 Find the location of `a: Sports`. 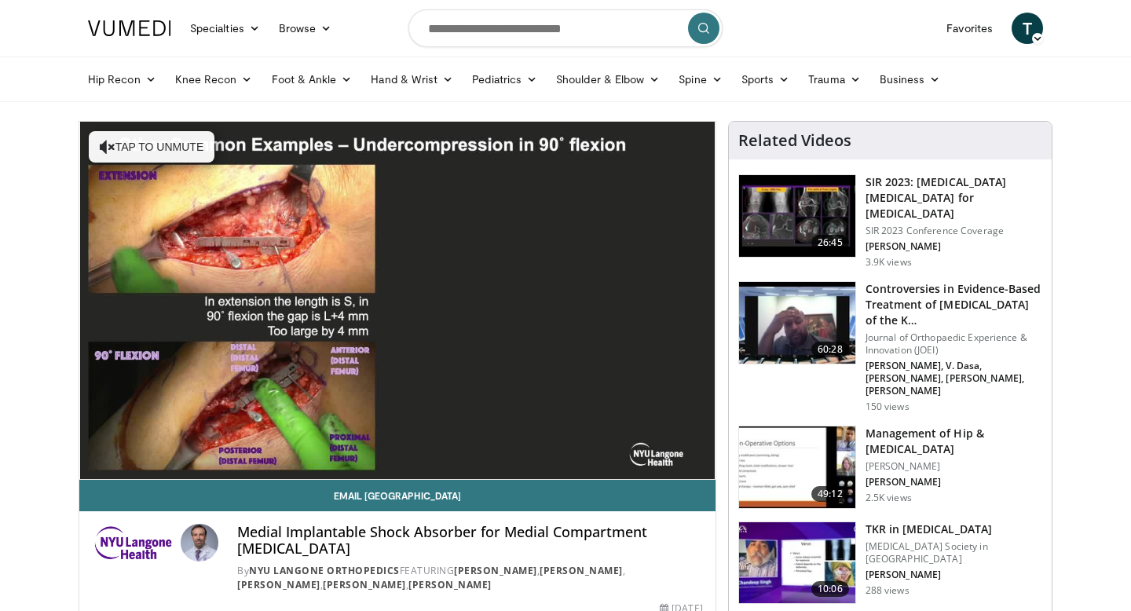

a: Sports is located at coordinates (766, 79).